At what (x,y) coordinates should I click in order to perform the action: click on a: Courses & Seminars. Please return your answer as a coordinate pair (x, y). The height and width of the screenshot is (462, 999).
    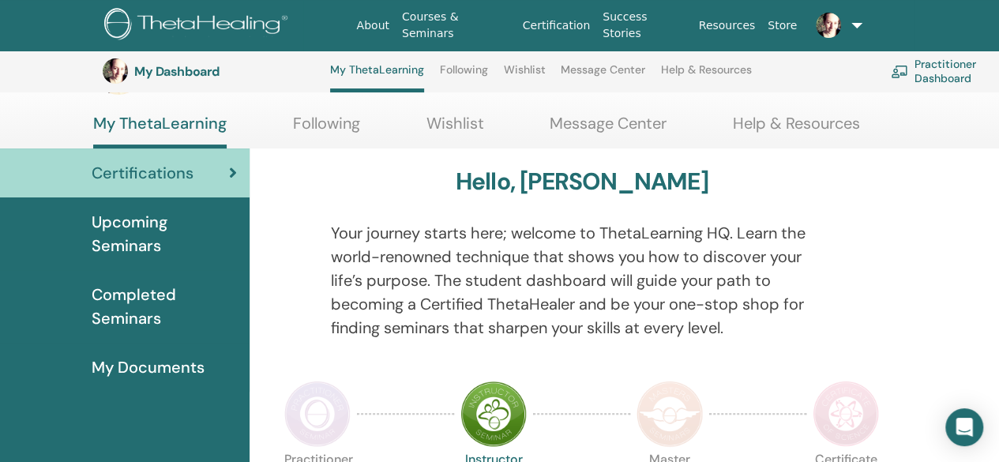
    Looking at the image, I should click on (456, 25).